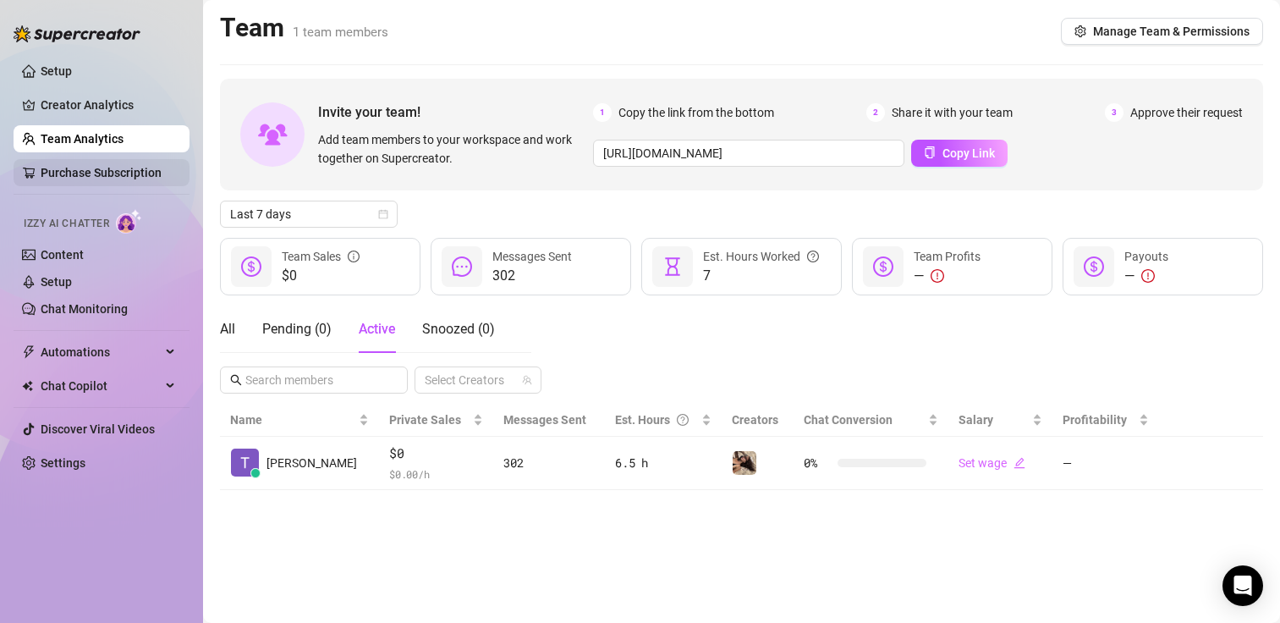 This screenshot has width=1280, height=623. Describe the element at coordinates (1114, 113) in the screenshot. I see `span: 3` at that location.